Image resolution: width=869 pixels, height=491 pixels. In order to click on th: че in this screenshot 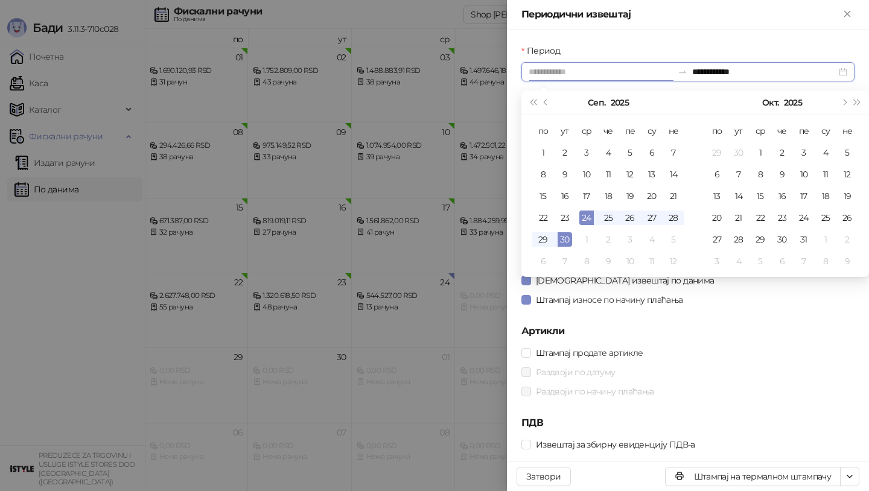, I will do `click(608, 131)`.